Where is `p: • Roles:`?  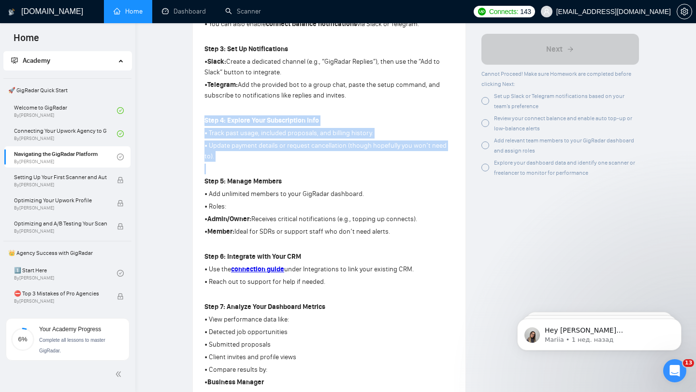 p: • Roles: is located at coordinates (329, 207).